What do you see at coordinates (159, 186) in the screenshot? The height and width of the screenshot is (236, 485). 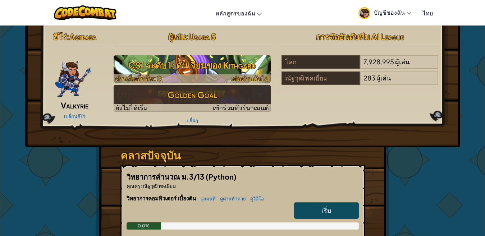 I see `span: ณัฐวุฒิ พลเยี่ยม` at bounding box center [159, 186].